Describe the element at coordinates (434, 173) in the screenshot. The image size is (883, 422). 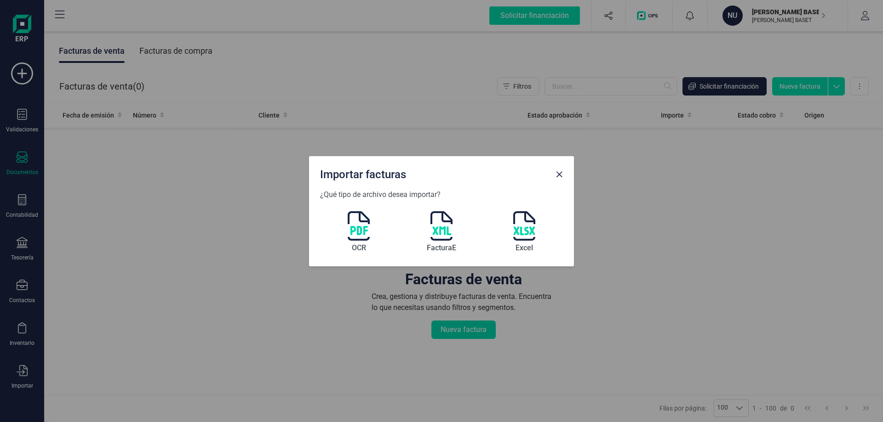
I see `div: Importar facturas` at that location.